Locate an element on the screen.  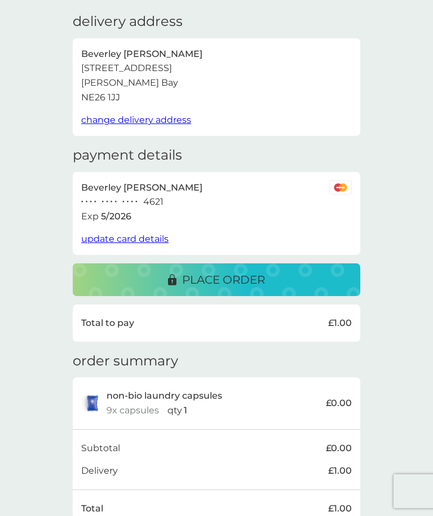
p: 1 is located at coordinates (185, 410).